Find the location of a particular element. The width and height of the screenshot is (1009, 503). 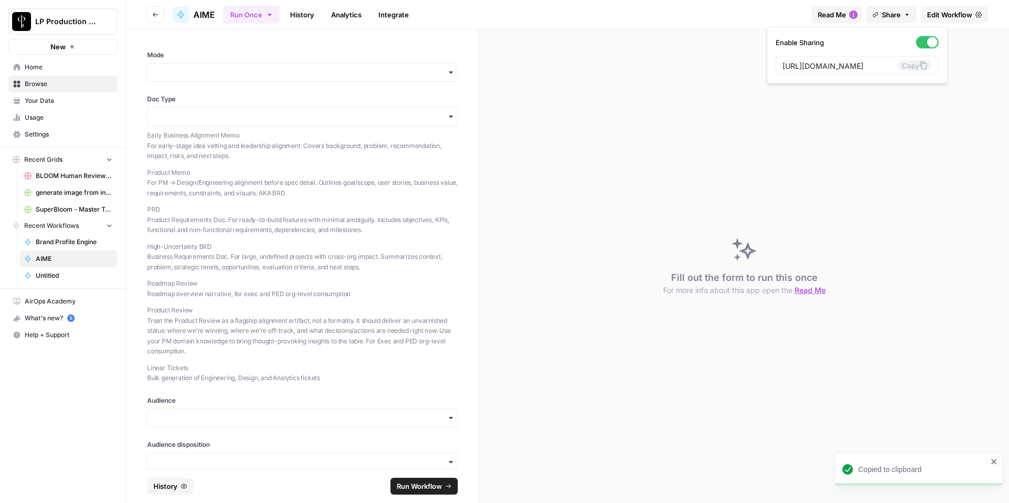

a: Analytics is located at coordinates (346, 15).